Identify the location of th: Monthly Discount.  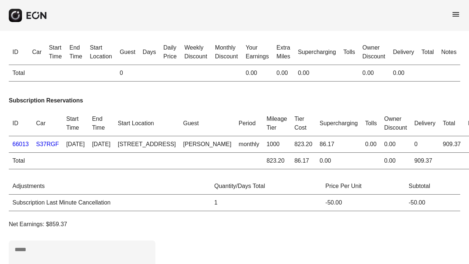
(227, 52).